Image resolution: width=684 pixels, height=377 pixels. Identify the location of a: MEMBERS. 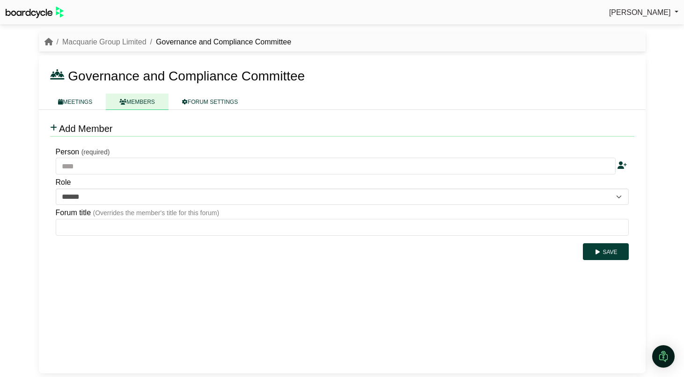
(137, 102).